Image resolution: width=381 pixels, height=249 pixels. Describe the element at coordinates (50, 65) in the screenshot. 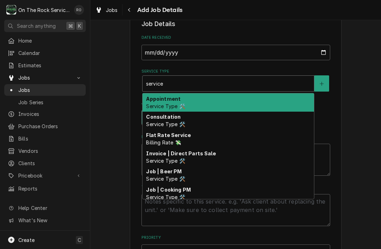

I see `span: Estimates` at that location.